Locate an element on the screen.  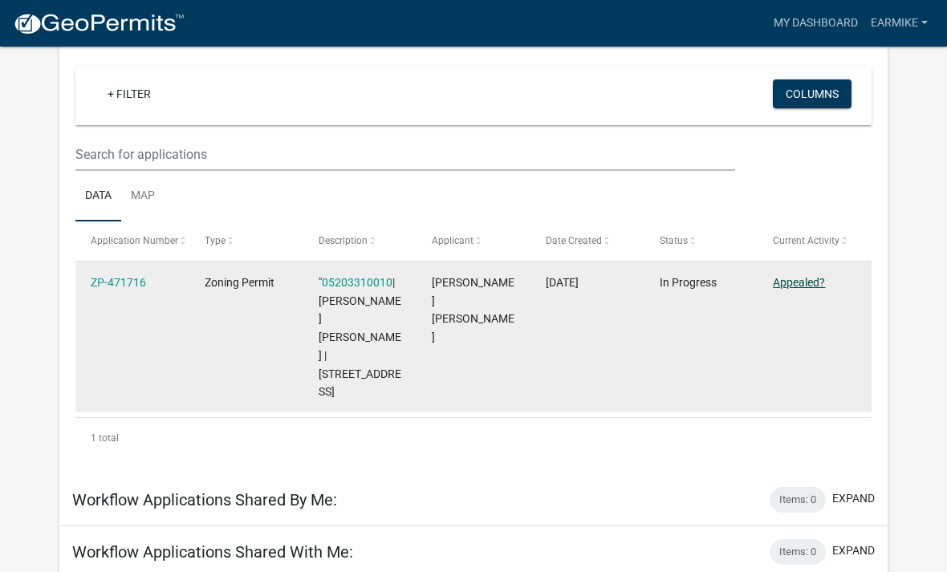
span: Type is located at coordinates (215, 241).